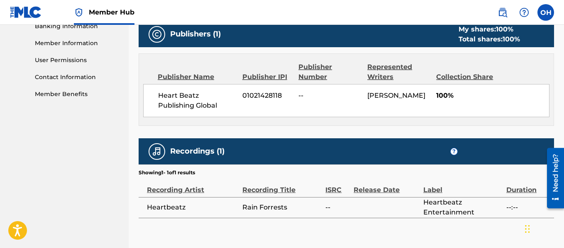  Describe the element at coordinates (15, 33) in the screenshot. I see `div: Open Resource Center` at that location.